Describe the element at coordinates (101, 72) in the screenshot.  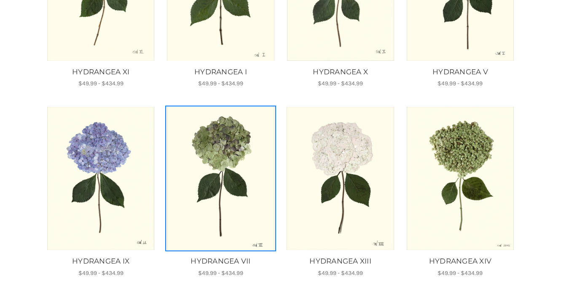
I see `a: HYDRANGEA XI, Price range from $49.99 to $434.99` at that location.